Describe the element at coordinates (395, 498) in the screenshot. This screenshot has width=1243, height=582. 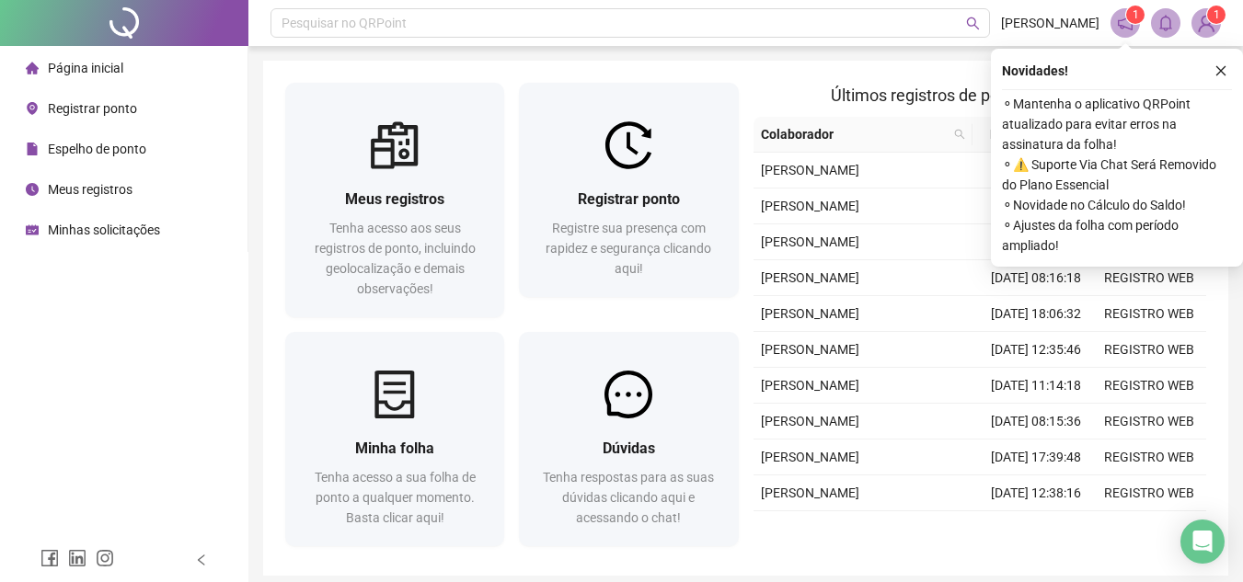
I see `span: Tenha acesso a sua folha de ponto a qualquer momento. Basta clicar aqui!` at that location.